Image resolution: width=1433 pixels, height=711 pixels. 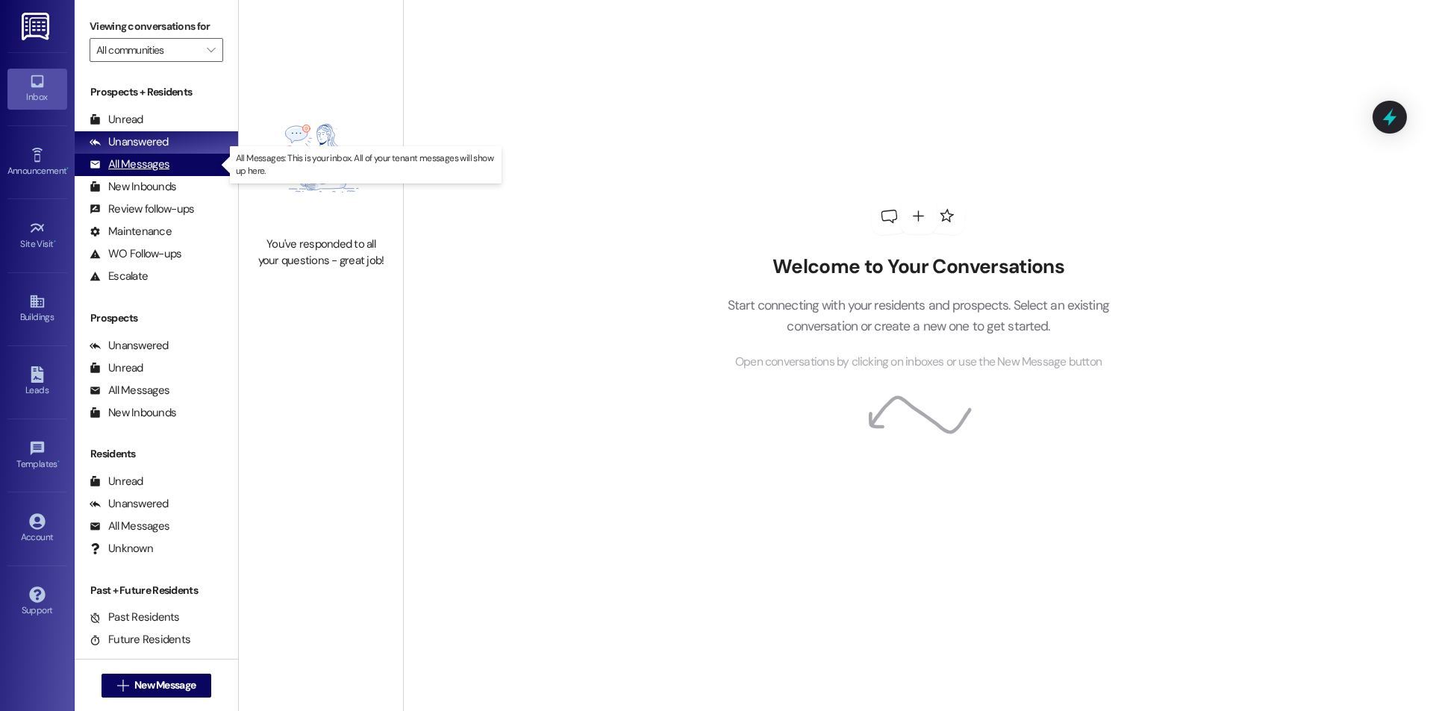 What do you see at coordinates (134, 617) in the screenshot?
I see `div: Past Residents` at bounding box center [134, 617].